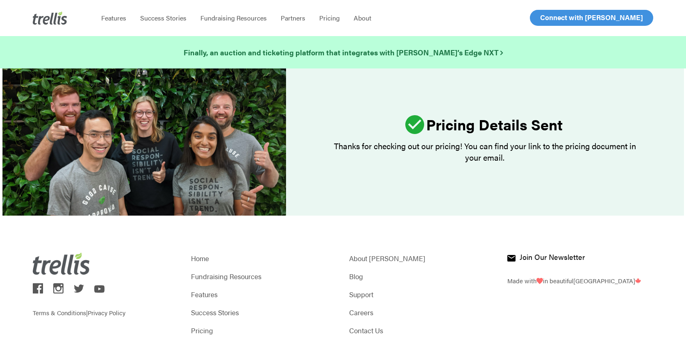 Image resolution: width=686 pixels, height=364 pixels. Describe the element at coordinates (581, 281) in the screenshot. I see `p: Made with in beautiful` at that location.